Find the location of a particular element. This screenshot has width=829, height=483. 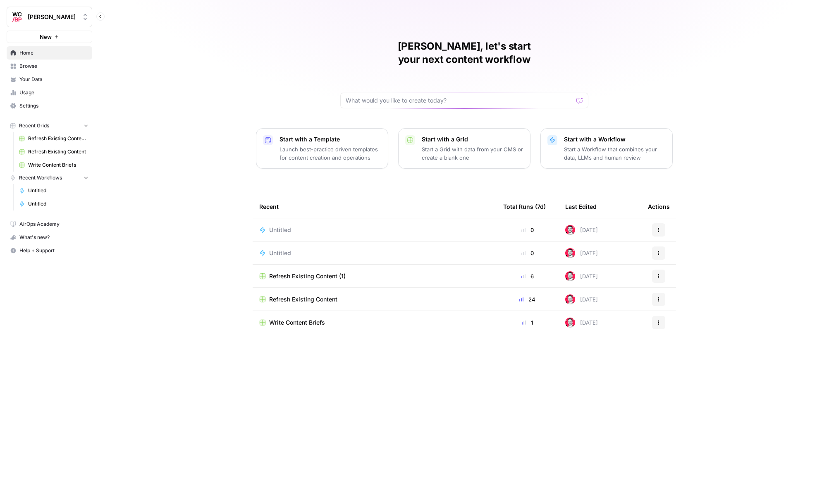

div: Actions is located at coordinates (658, 206).